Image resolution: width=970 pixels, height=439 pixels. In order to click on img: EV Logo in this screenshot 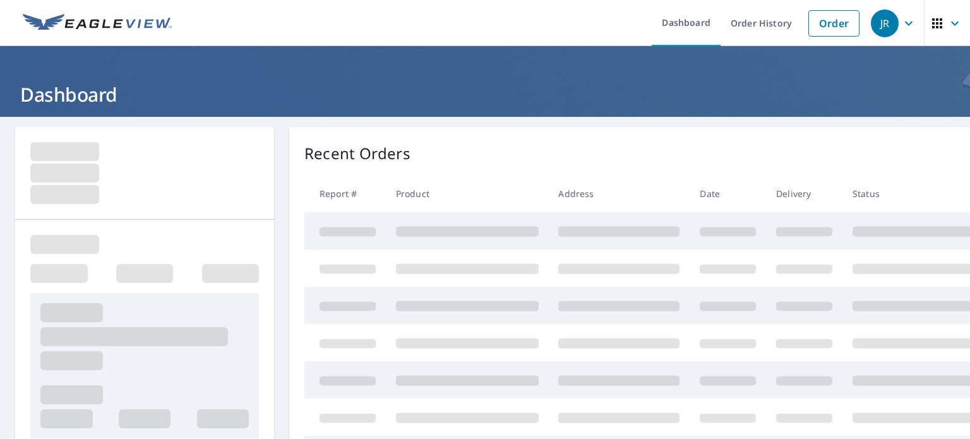, I will do `click(97, 23)`.